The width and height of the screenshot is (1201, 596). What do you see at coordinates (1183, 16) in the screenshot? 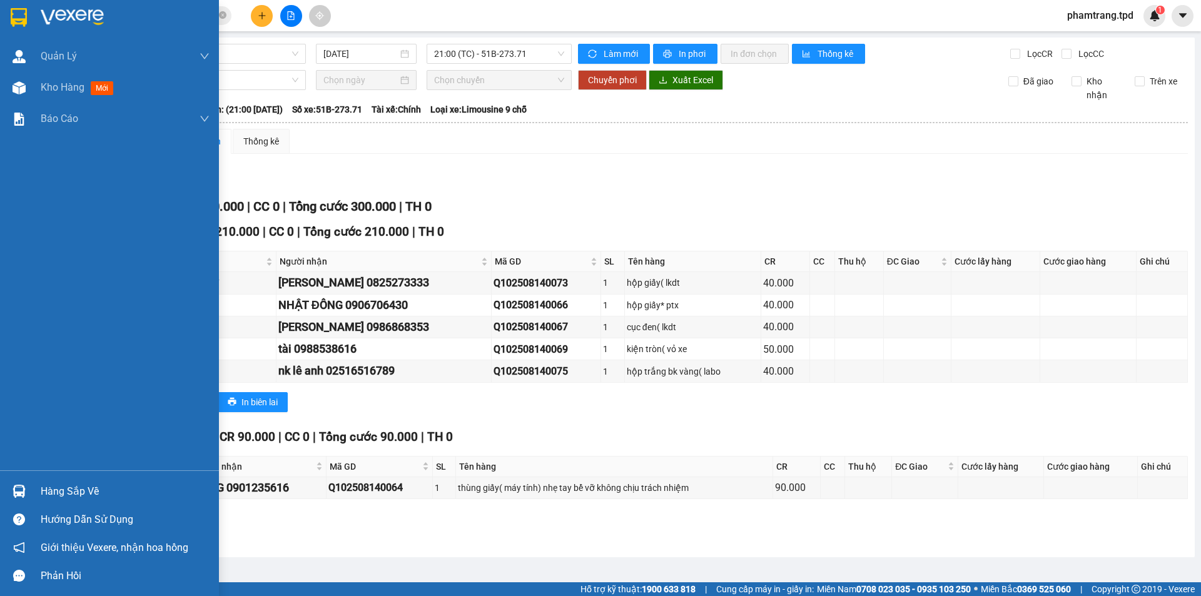
I see `span: caret-down` at bounding box center [1183, 16].